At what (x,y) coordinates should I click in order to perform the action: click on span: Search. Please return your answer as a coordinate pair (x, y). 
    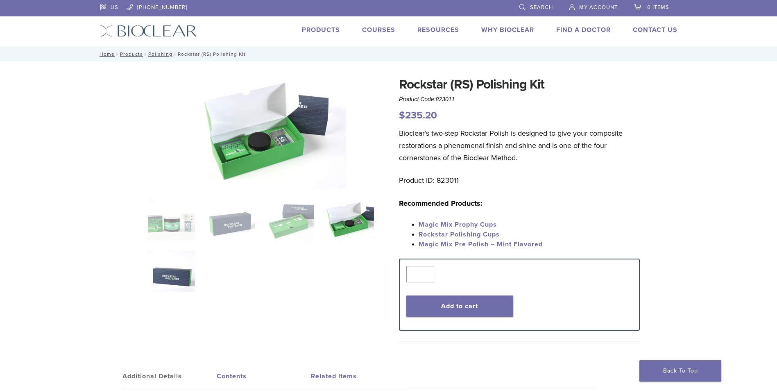
    Looking at the image, I should click on (542, 7).